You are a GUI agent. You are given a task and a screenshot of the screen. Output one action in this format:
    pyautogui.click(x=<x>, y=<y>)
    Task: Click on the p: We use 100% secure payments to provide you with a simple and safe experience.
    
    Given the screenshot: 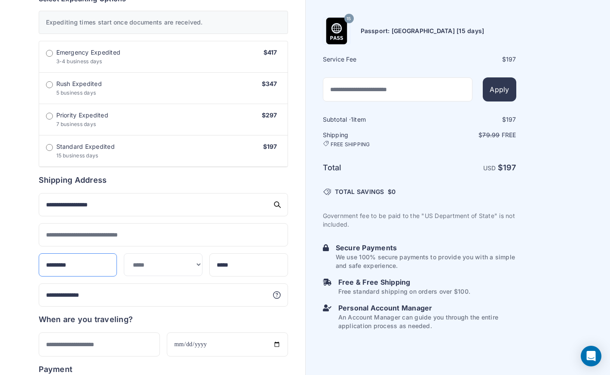 What is the action you would take?
    pyautogui.click(x=426, y=261)
    